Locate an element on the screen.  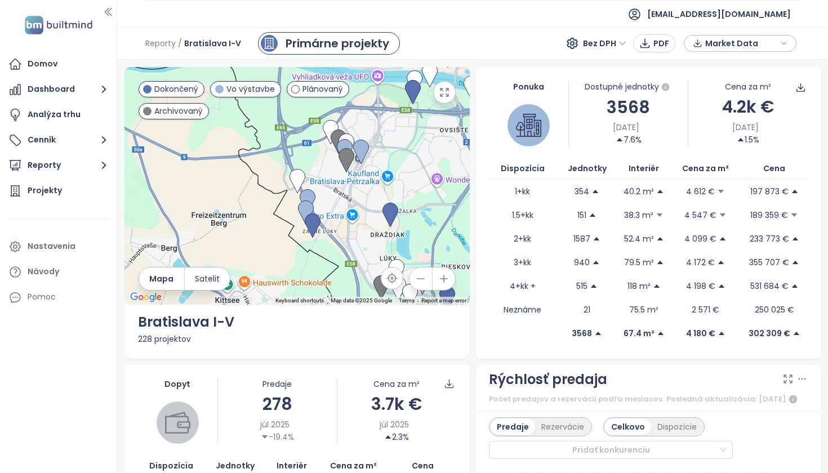
td: 1.5+kk is located at coordinates (523, 215).